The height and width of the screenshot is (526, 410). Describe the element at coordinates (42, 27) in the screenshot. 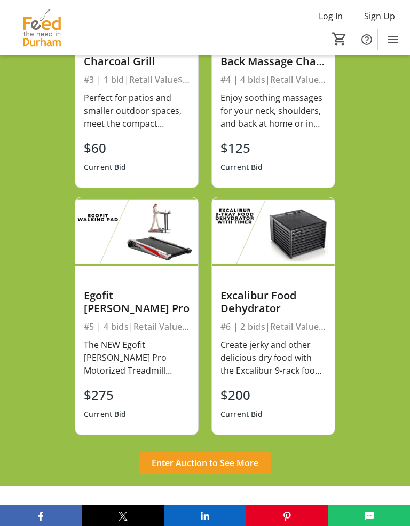

I see `img: Feed the Need in Durham's Logo` at that location.